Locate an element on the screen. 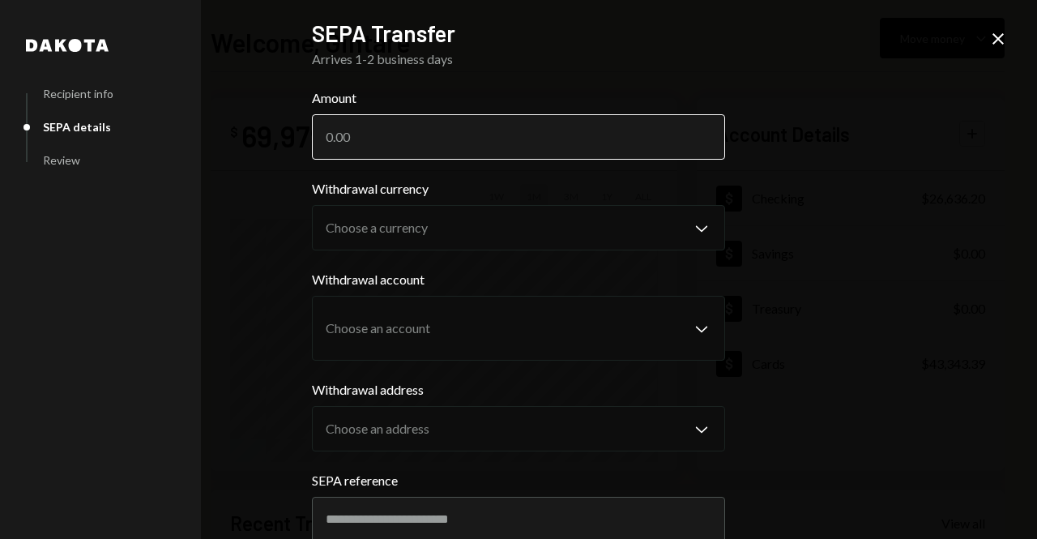 The height and width of the screenshot is (539, 1037). label: Withdrawal currency is located at coordinates (518, 189).